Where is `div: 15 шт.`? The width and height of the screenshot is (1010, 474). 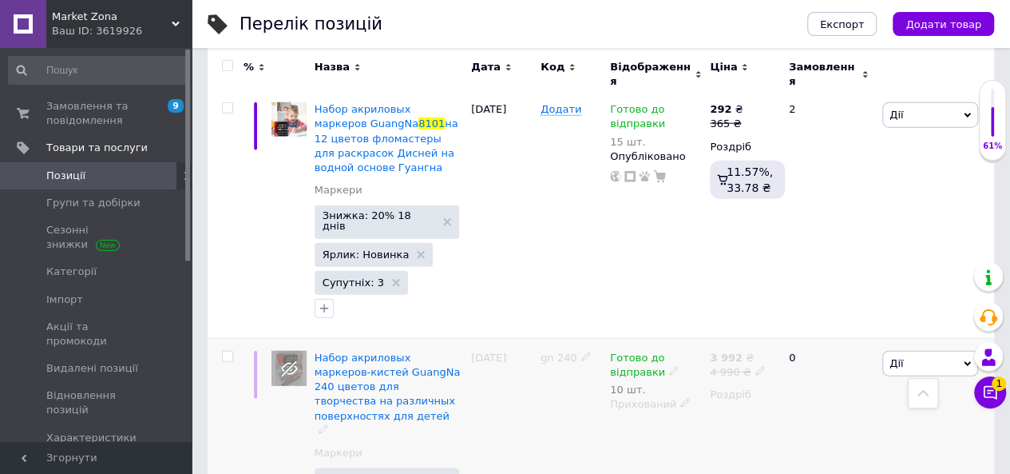
div: 15 шт. is located at coordinates (656, 141).